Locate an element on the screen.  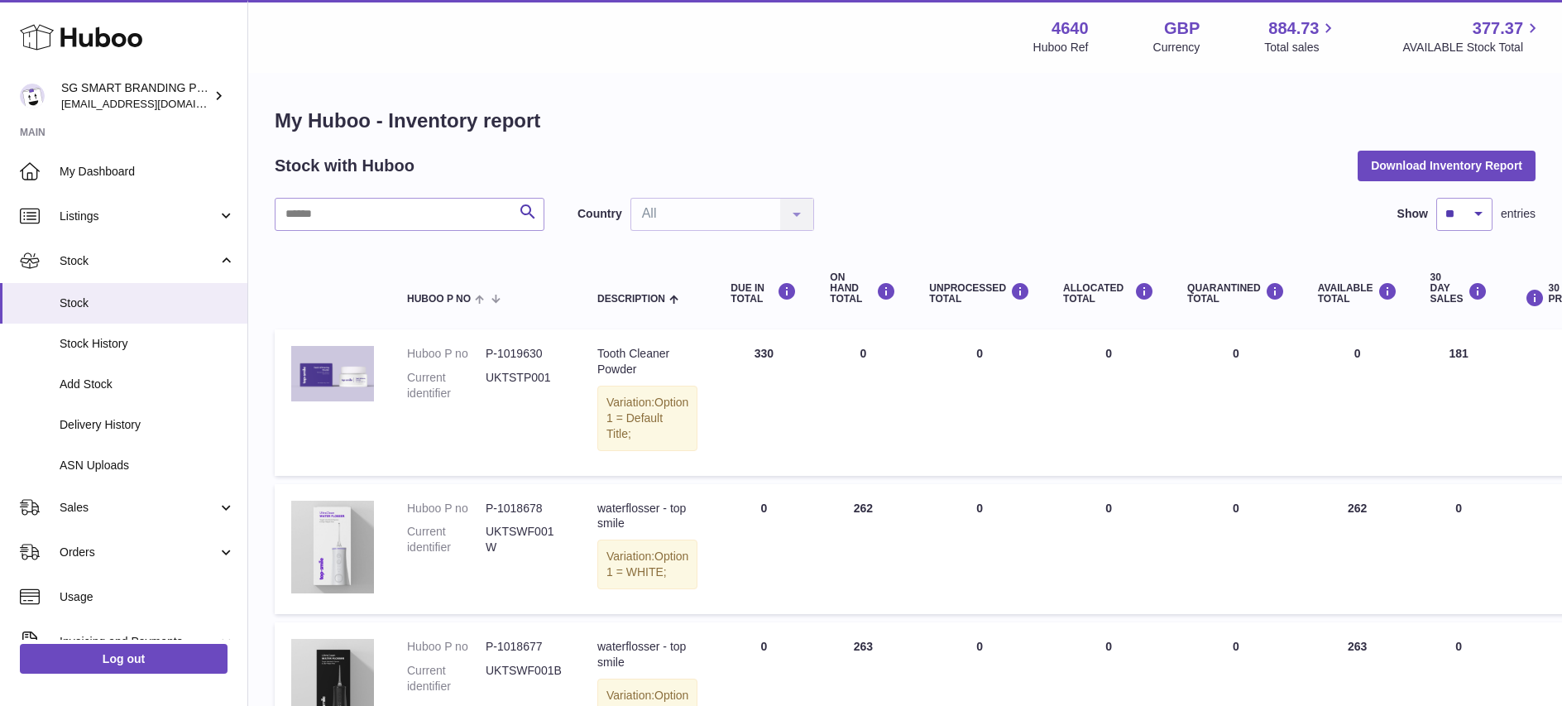
dd: UKTSWF001W is located at coordinates (524, 539).